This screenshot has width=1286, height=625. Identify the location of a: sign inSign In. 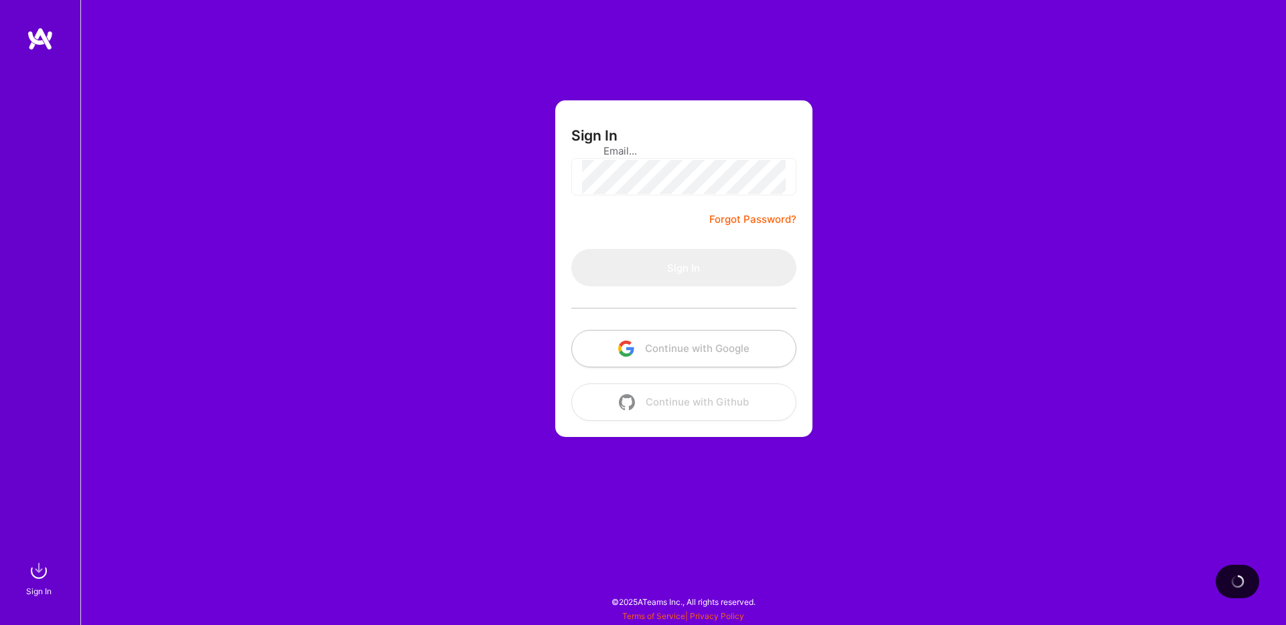
(40, 578).